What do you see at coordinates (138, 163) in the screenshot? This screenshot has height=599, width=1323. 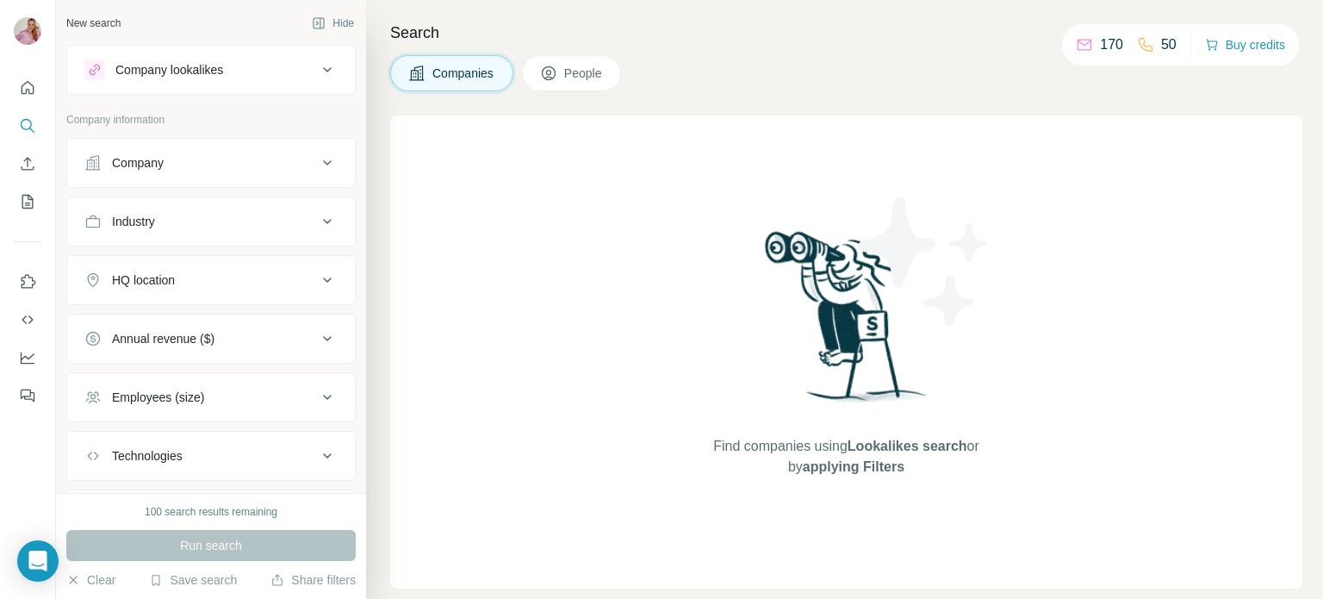 I see `div: Company` at bounding box center [138, 163].